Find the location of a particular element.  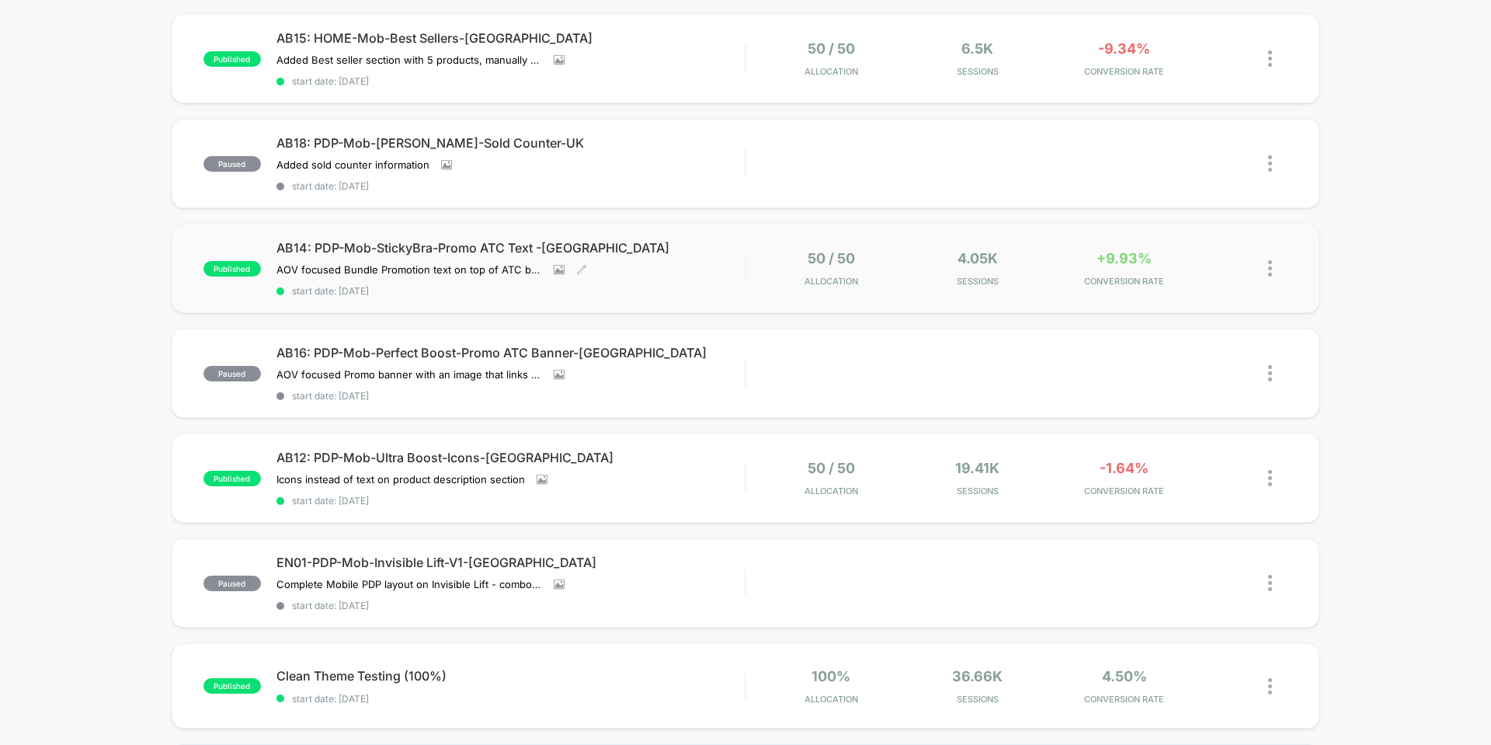

span: Added sold counter information is located at coordinates (353, 165).